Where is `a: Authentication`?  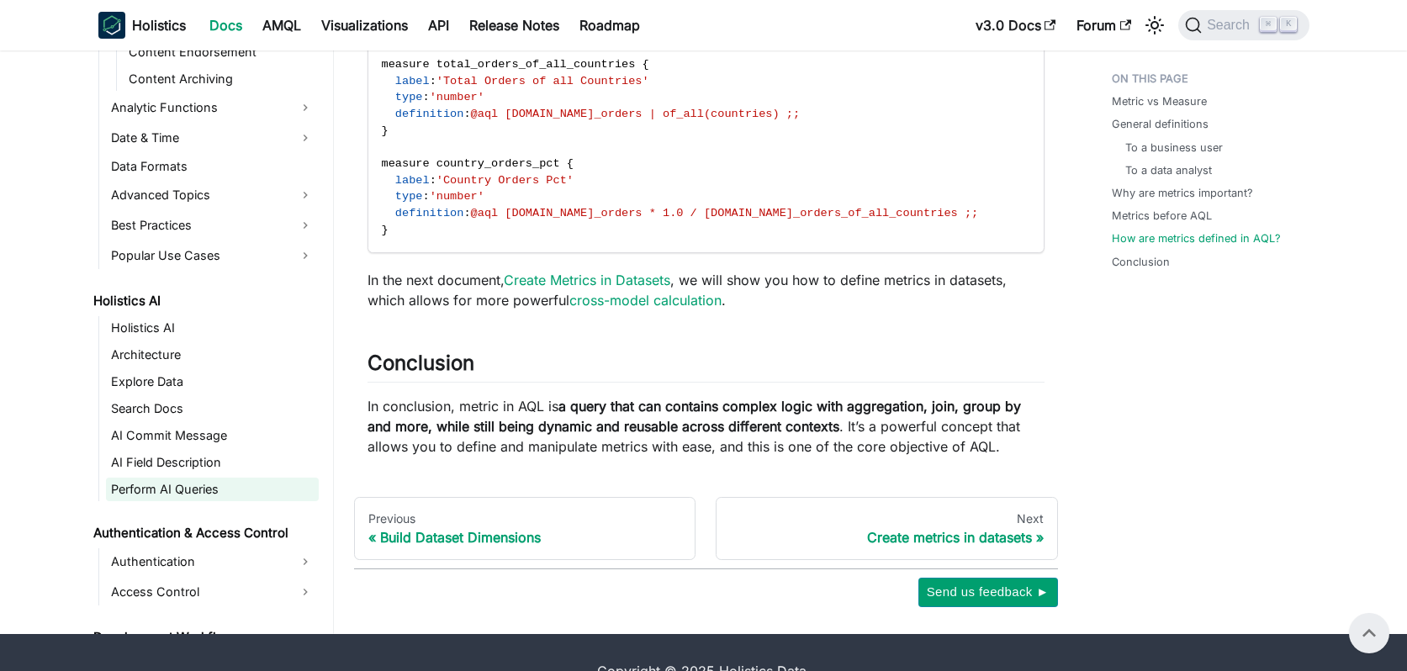 a: Authentication is located at coordinates (212, 562).